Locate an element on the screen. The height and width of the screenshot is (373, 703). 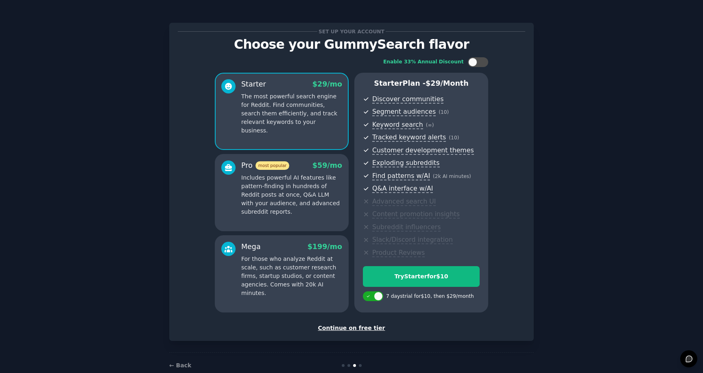
span: Q&A interface w/AI is located at coordinates (402, 189).